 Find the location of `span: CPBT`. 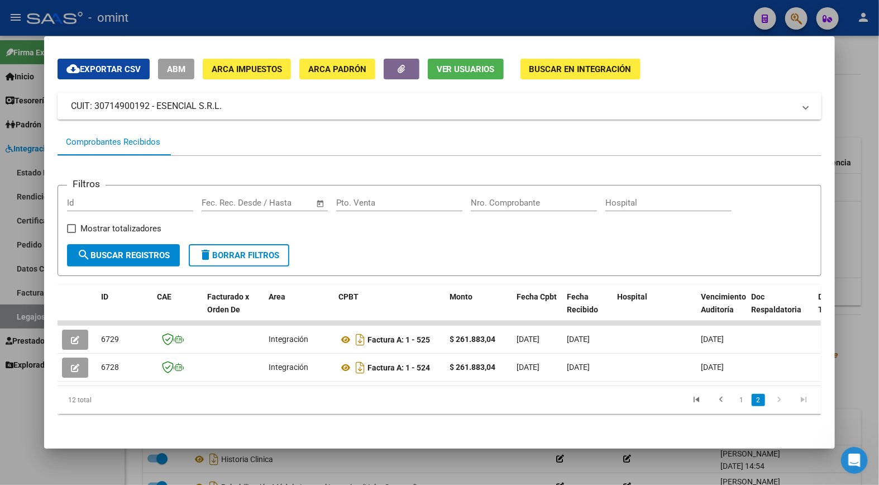

span: CPBT is located at coordinates (349, 297).